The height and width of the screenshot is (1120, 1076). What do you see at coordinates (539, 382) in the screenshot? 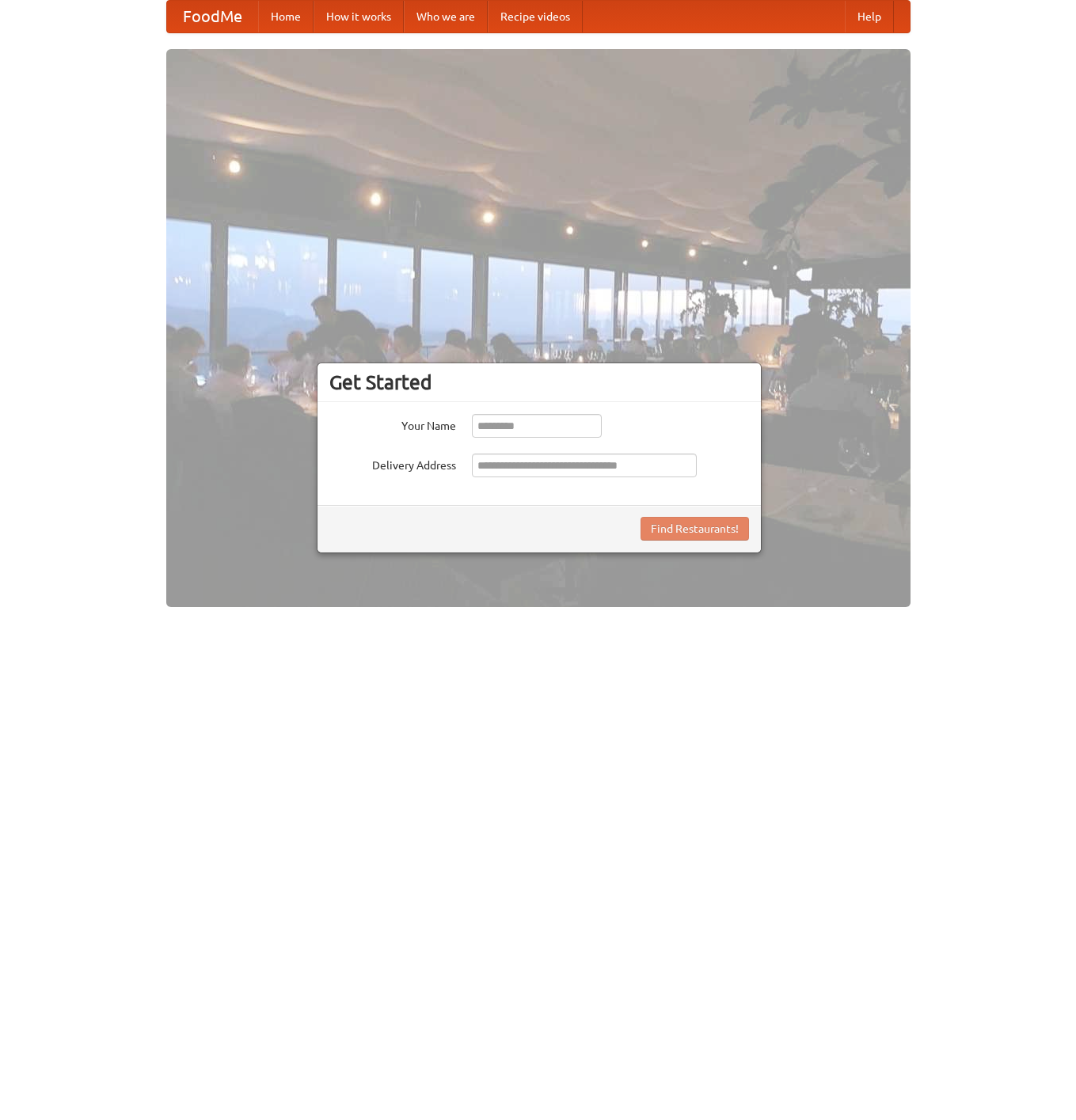
I see `h3: Get Started` at bounding box center [539, 382].